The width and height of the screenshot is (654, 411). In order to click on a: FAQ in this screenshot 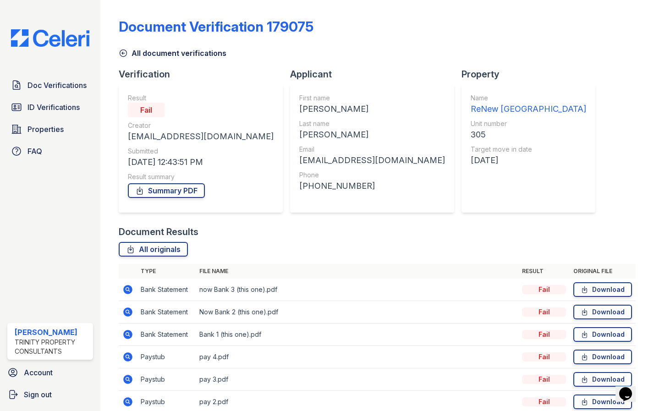, I will do `click(50, 151)`.